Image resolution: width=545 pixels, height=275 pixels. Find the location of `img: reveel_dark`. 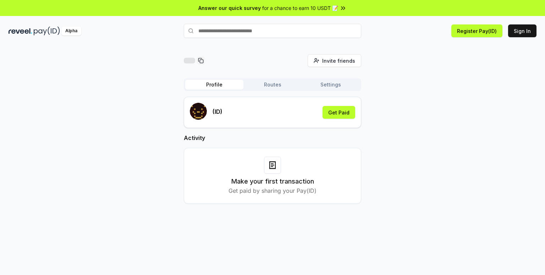

img: reveel_dark is located at coordinates (20, 31).